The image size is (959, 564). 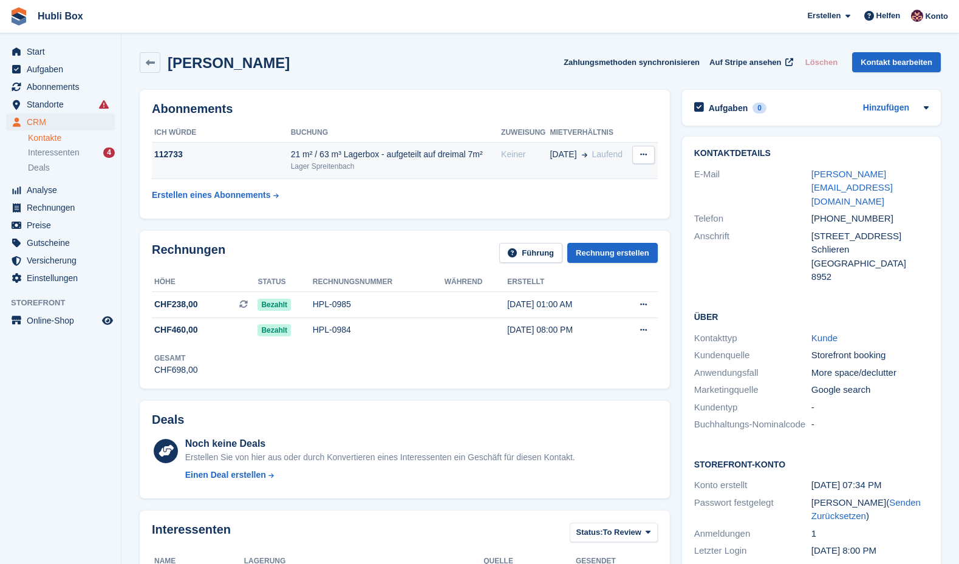 I want to click on span: Helfen, so click(x=888, y=16).